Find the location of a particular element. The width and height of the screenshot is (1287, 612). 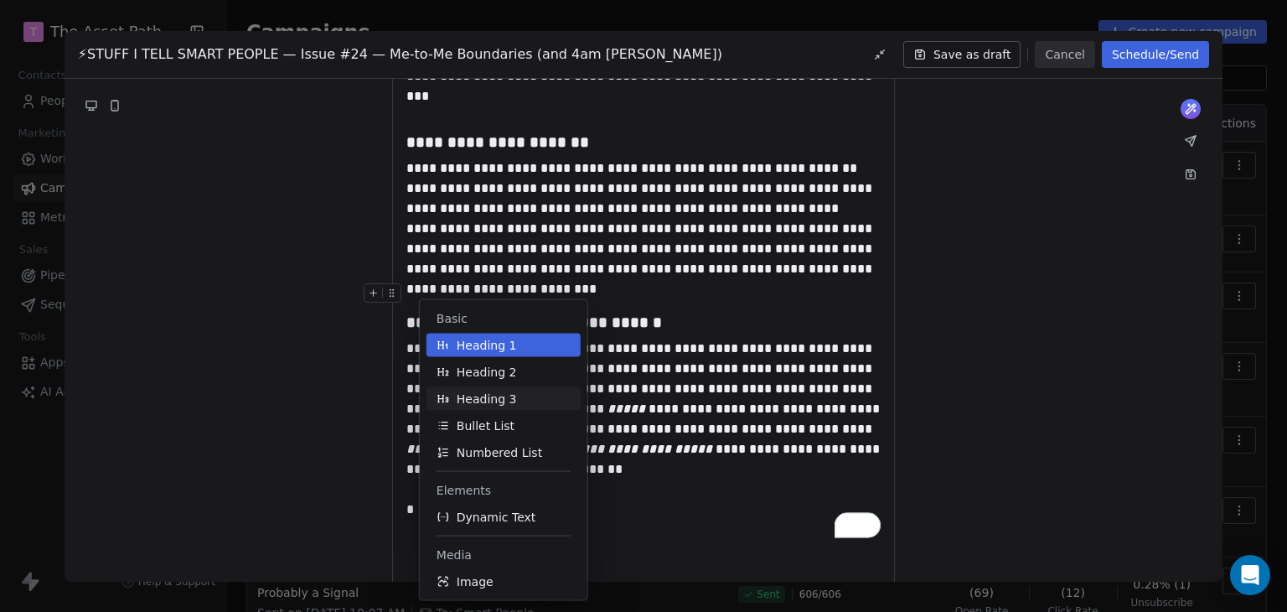

button: Save as draft is located at coordinates (962, 54).